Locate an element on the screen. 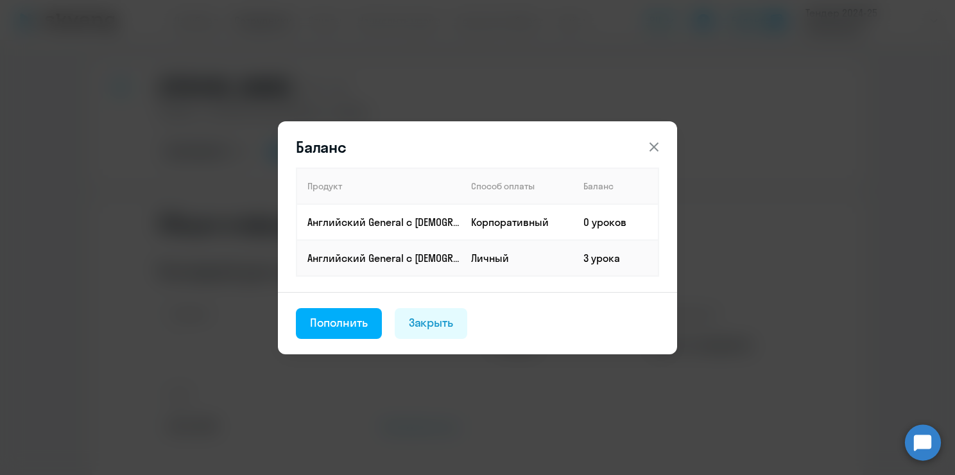  button: Закрыть is located at coordinates (431, 324).